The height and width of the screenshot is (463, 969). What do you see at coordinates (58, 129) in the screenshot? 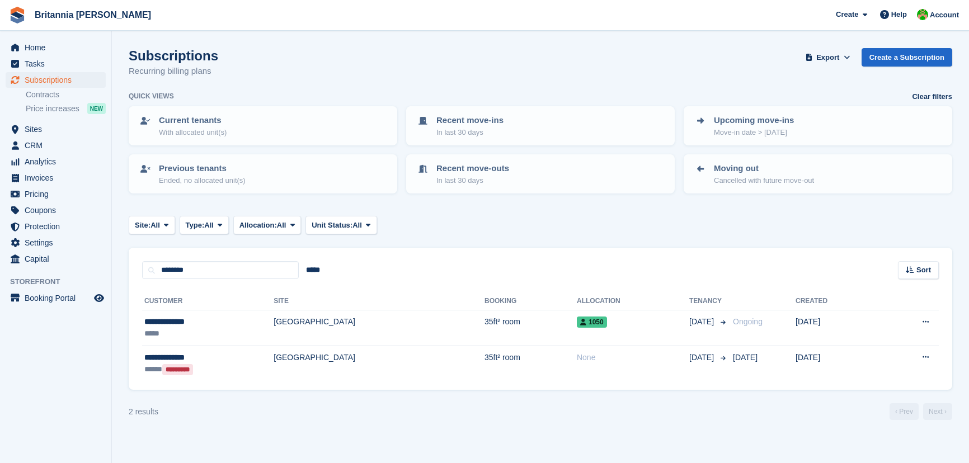
I see `span: Sites` at bounding box center [58, 129].